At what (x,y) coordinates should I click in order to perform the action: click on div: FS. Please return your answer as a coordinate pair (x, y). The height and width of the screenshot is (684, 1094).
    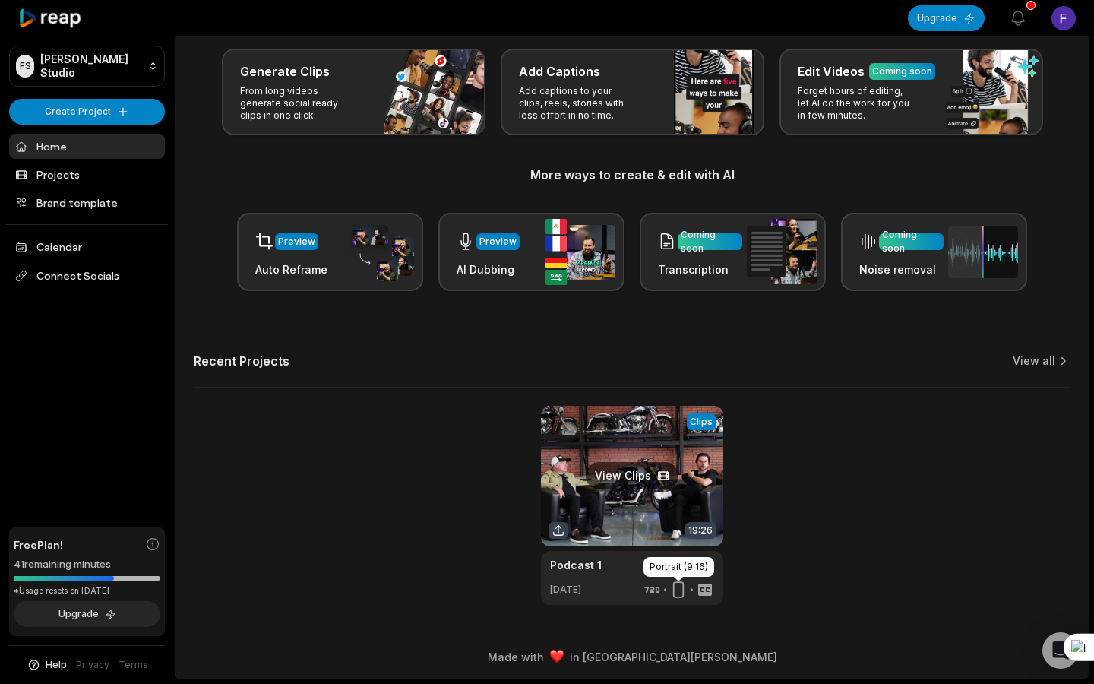
    Looking at the image, I should click on (25, 66).